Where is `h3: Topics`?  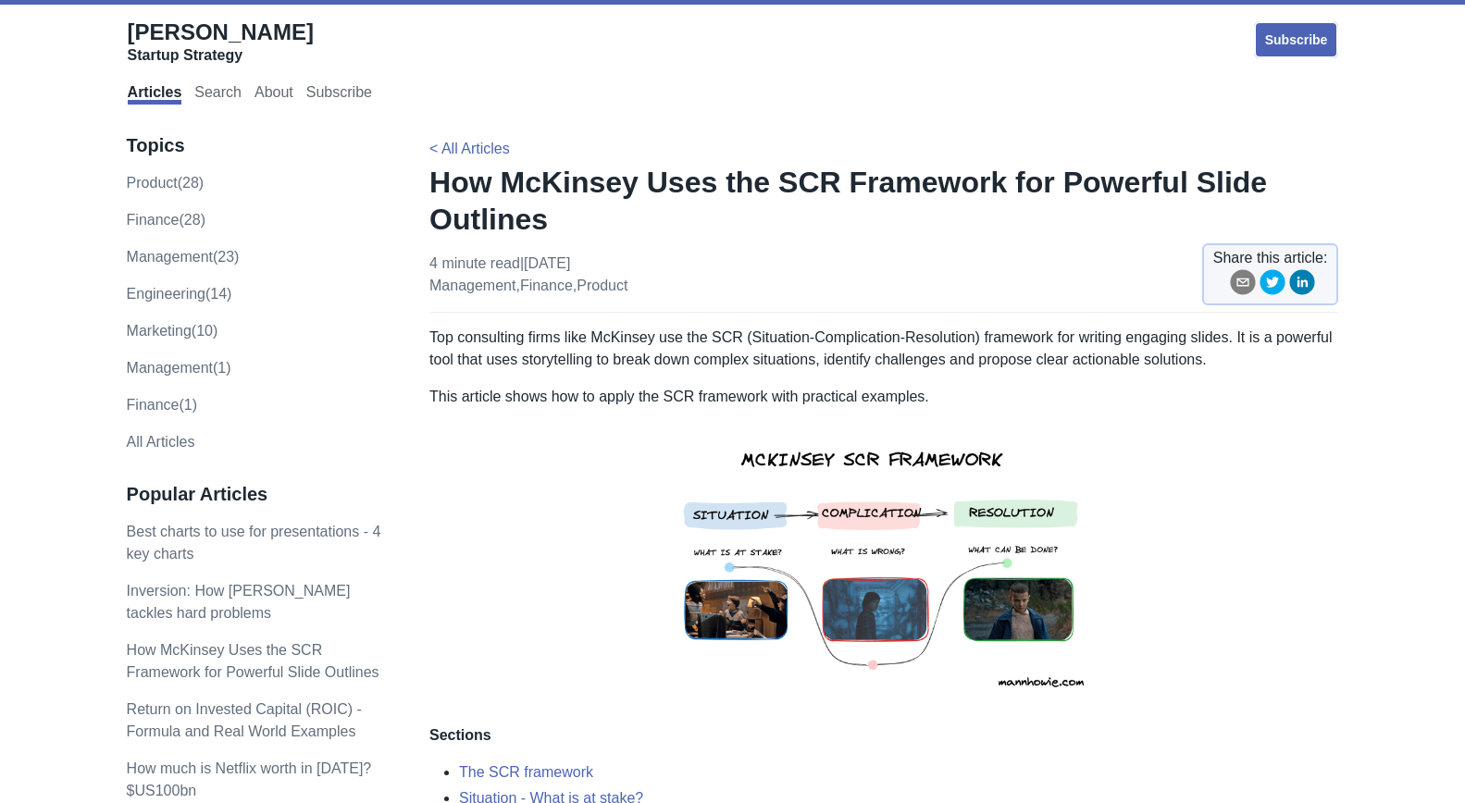 h3: Topics is located at coordinates (258, 145).